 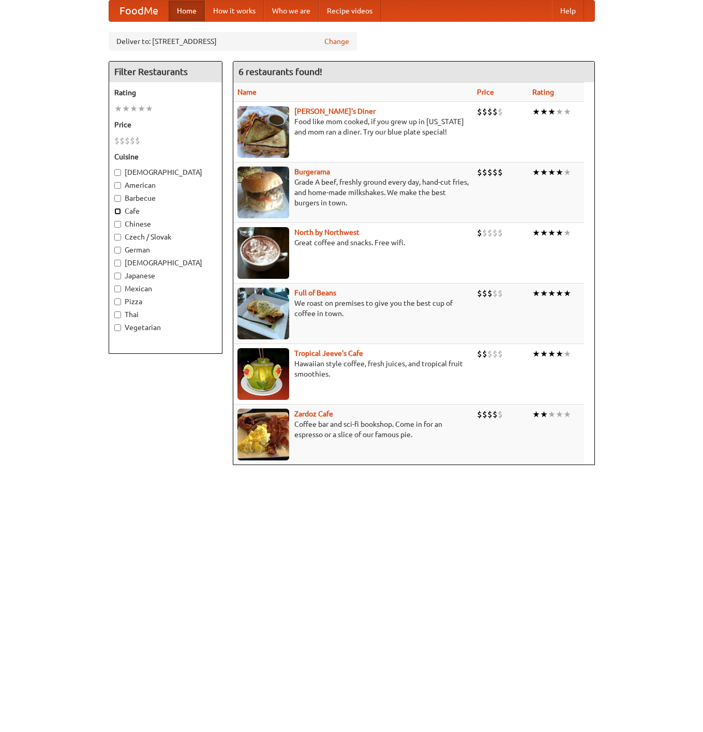 I want to click on a: Burgerama, so click(x=312, y=172).